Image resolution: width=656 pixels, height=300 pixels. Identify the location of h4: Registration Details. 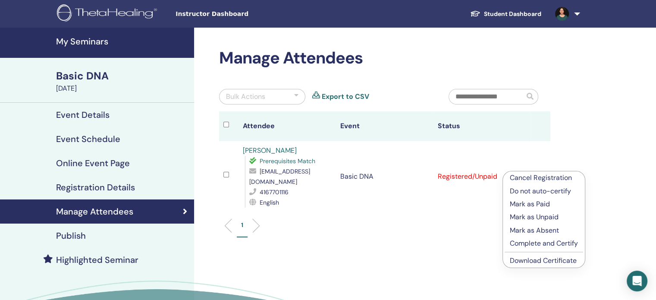
(95, 187).